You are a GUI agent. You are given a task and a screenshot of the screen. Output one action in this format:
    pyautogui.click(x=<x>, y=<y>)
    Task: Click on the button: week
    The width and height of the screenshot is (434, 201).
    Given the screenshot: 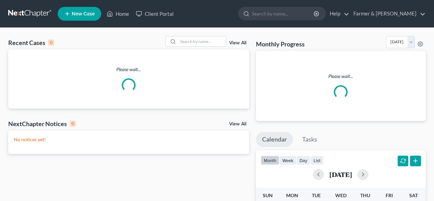 What is the action you would take?
    pyautogui.click(x=288, y=160)
    